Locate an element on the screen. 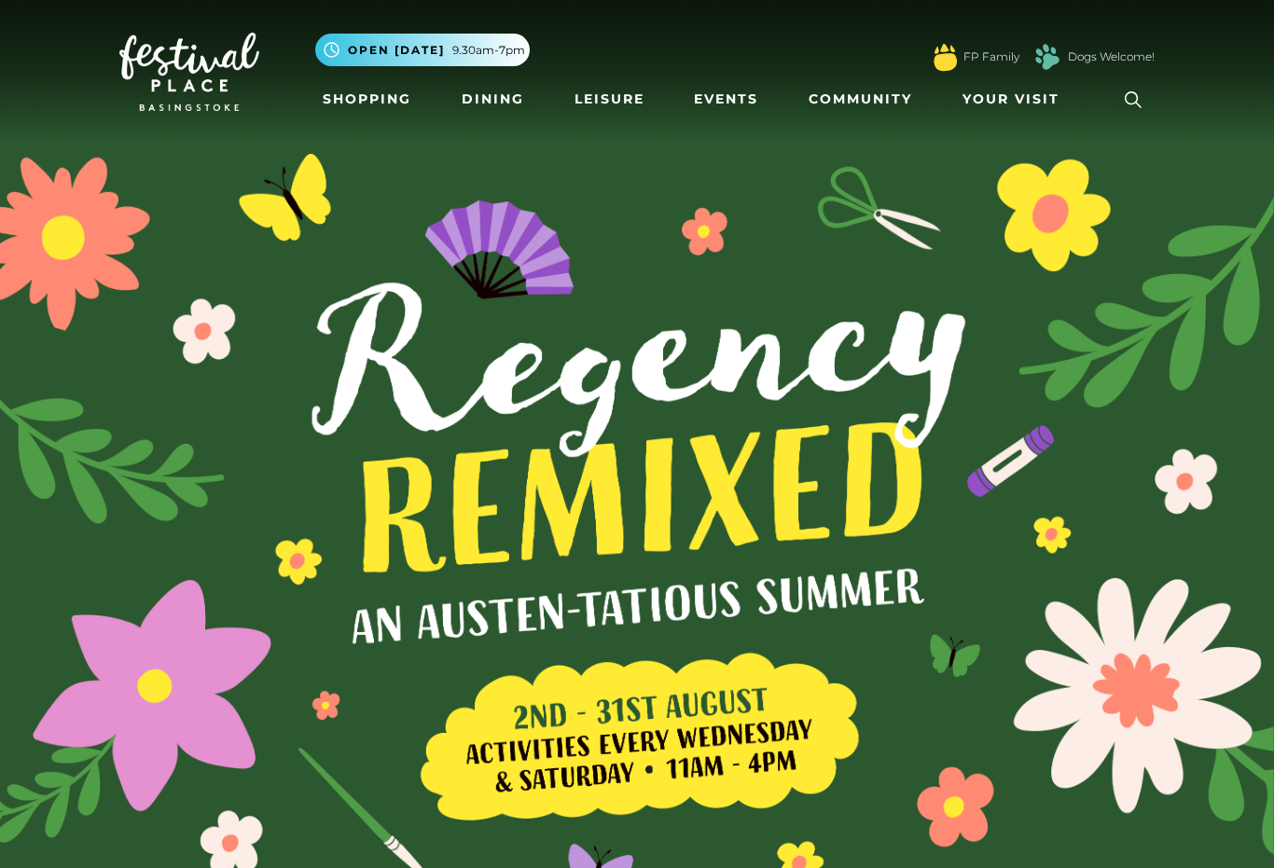 This screenshot has height=868, width=1274. span: Your Visit is located at coordinates (1011, 99).